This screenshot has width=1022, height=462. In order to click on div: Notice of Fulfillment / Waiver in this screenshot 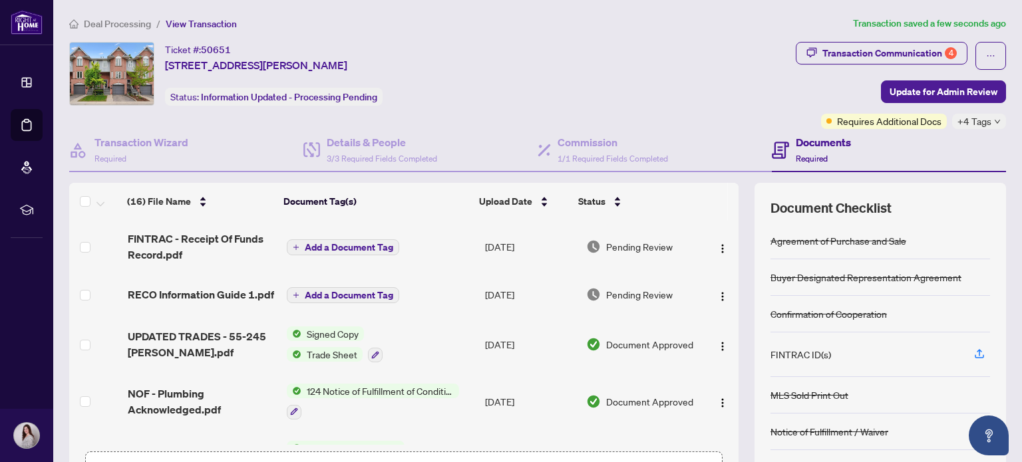, I will do `click(829, 432)`.